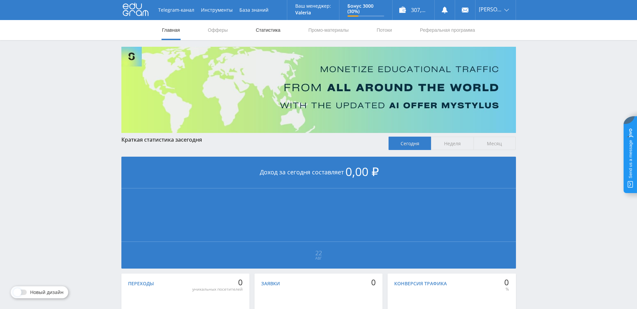 The image size is (637, 309). What do you see at coordinates (217, 290) in the screenshot?
I see `div: уникальных посетителей` at bounding box center [217, 290].